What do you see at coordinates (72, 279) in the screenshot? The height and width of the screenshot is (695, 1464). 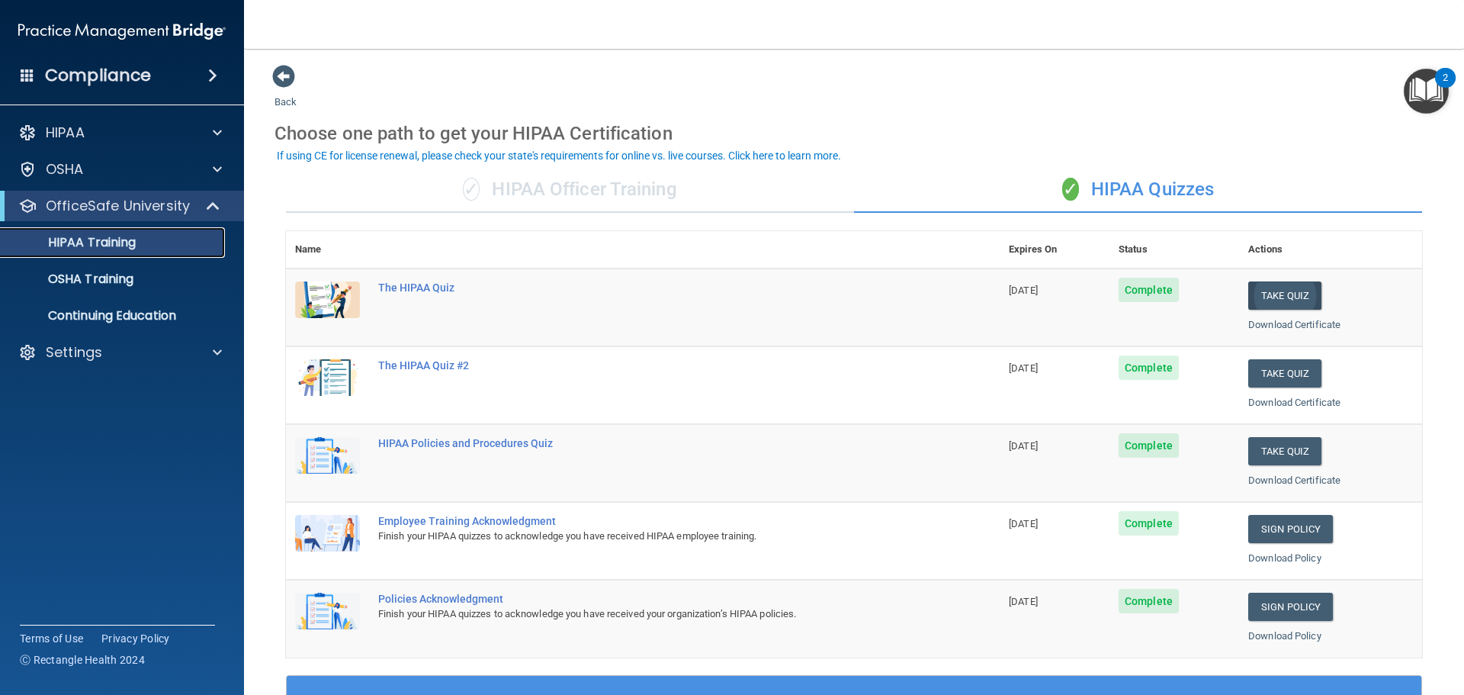 I see `p: OSHA Training` at bounding box center [72, 279].